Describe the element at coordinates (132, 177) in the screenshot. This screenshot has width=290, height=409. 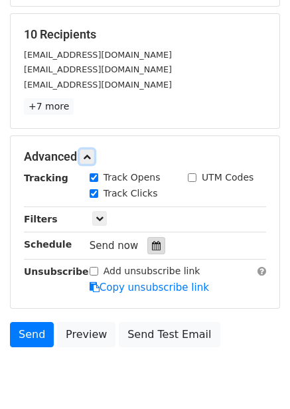
I see `label: Track Opens` at that location.